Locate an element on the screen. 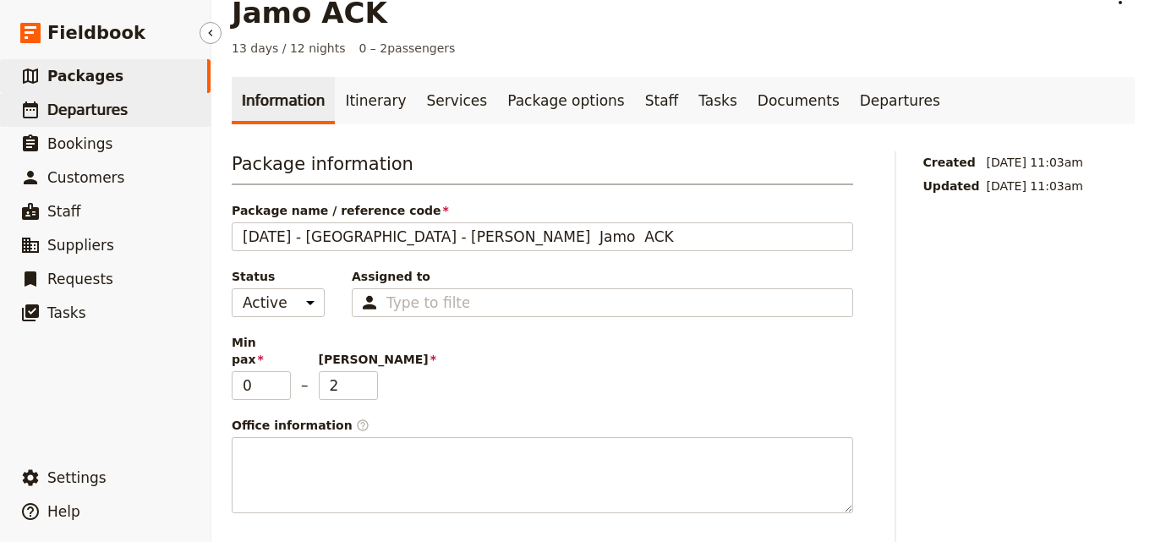  span: Packages is located at coordinates (85, 76).